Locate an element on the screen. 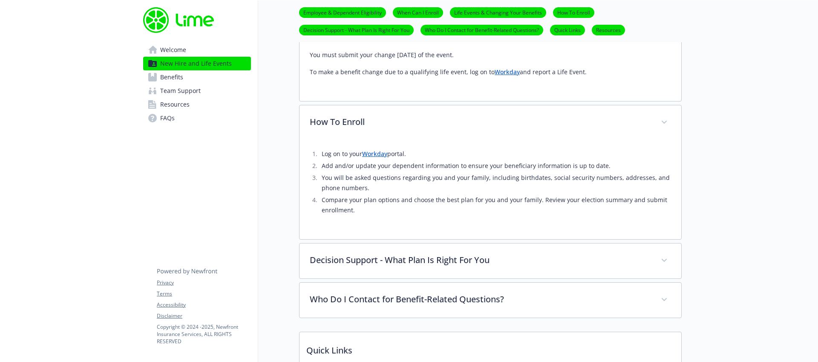 This screenshot has width=818, height=362. a: Decision Support - What Plan Is Right For You is located at coordinates (356, 29).